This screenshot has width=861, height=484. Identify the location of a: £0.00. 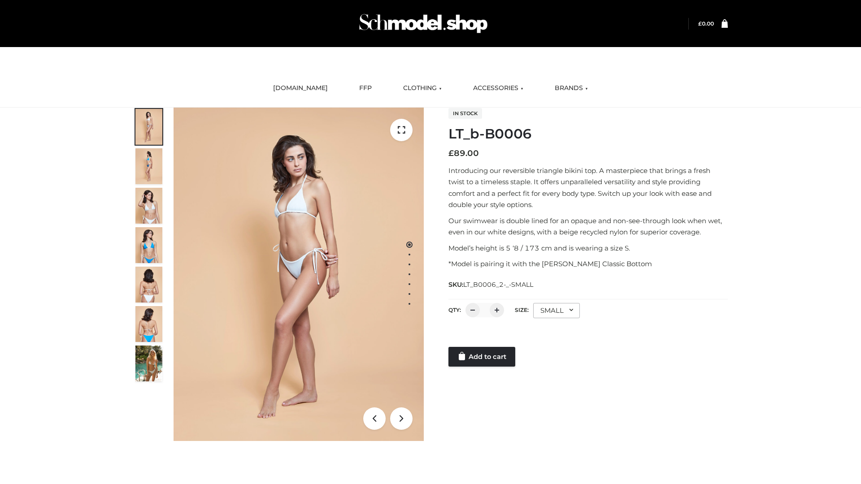
(706, 23).